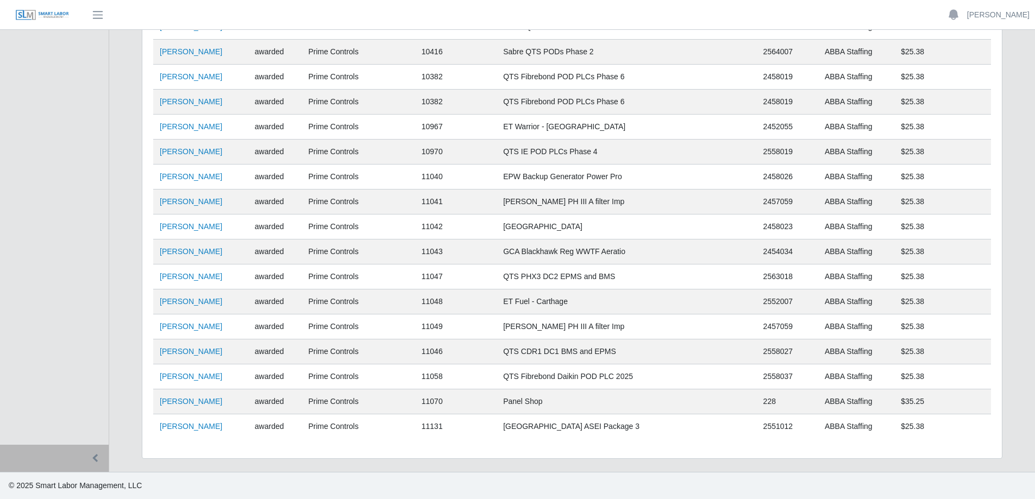  What do you see at coordinates (787, 177) in the screenshot?
I see `td: 2458026` at bounding box center [787, 177].